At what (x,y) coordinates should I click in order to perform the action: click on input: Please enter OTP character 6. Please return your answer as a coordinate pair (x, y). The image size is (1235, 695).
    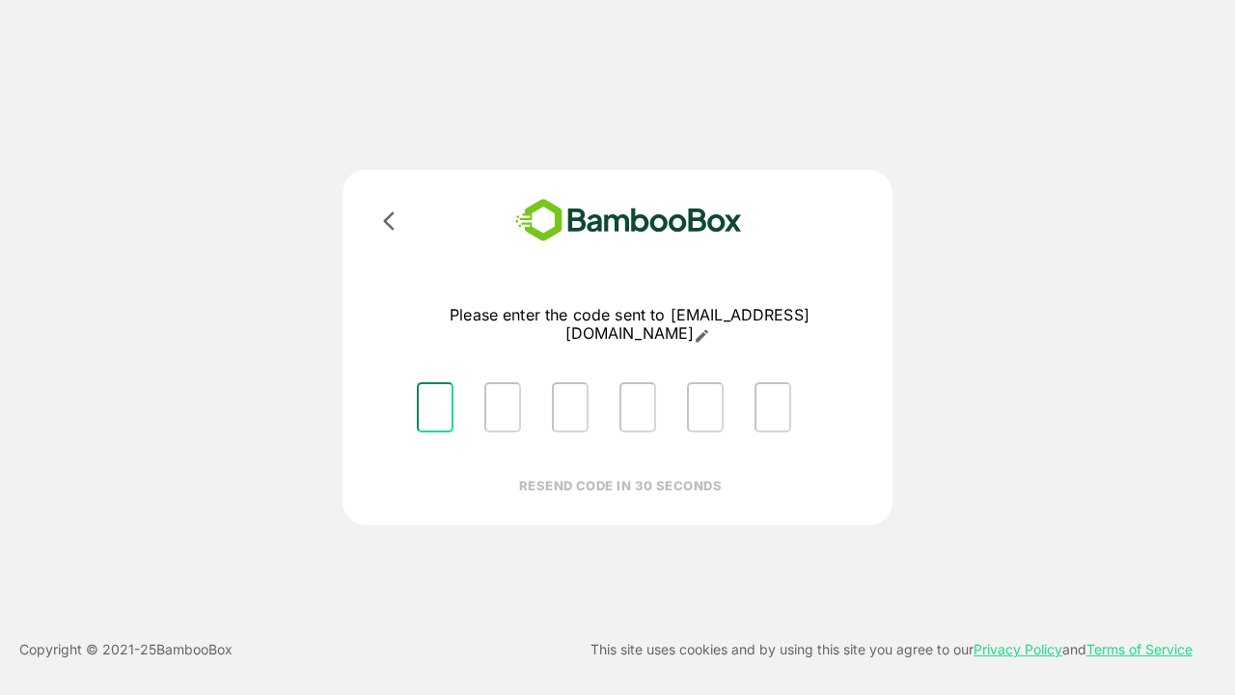
    Looking at the image, I should click on (773, 407).